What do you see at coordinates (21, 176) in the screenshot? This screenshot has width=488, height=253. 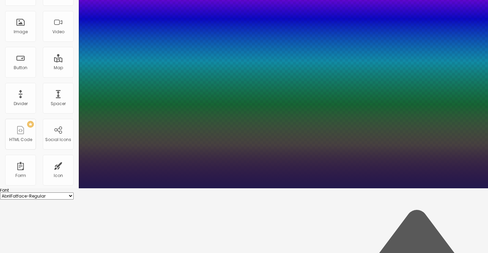 I see `div: Form` at bounding box center [21, 176].